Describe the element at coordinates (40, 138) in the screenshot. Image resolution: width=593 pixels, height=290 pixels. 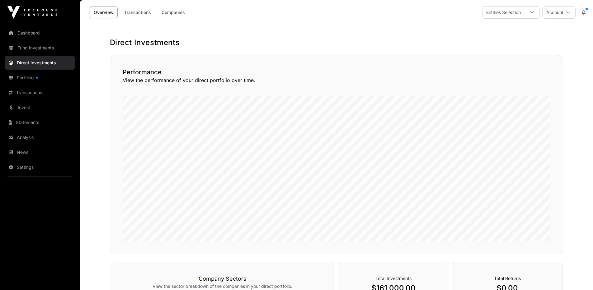
I see `a: Analysis` at that location.